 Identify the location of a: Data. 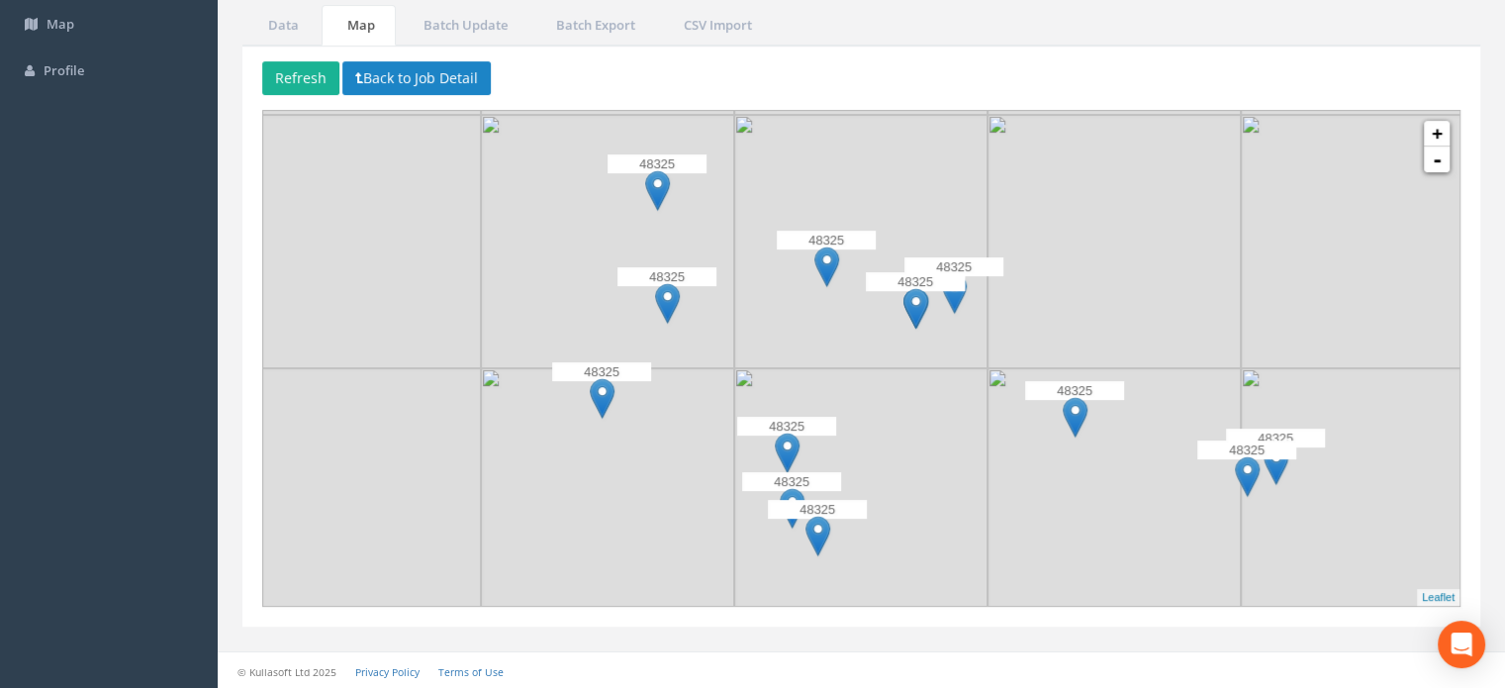
(281, 25).